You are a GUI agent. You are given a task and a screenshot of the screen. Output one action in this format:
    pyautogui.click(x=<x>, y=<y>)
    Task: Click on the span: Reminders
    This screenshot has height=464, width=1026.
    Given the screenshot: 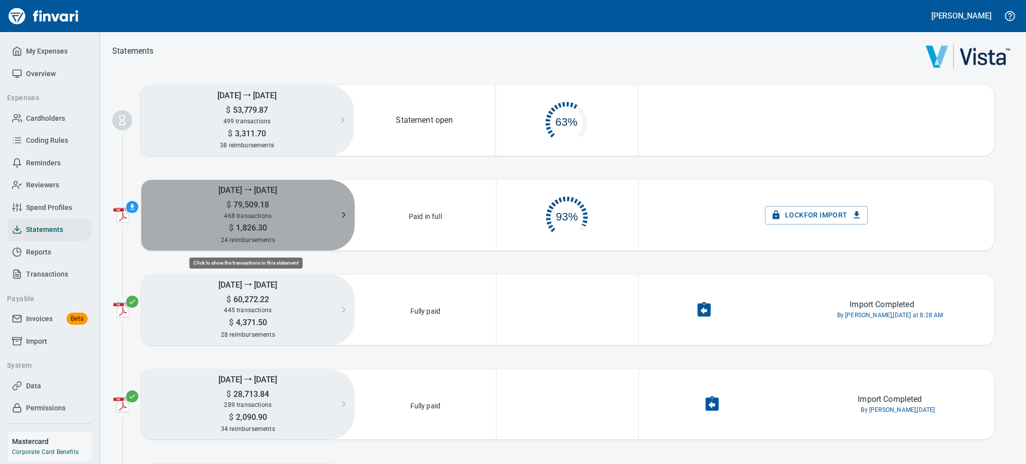 What is the action you would take?
    pyautogui.click(x=43, y=163)
    